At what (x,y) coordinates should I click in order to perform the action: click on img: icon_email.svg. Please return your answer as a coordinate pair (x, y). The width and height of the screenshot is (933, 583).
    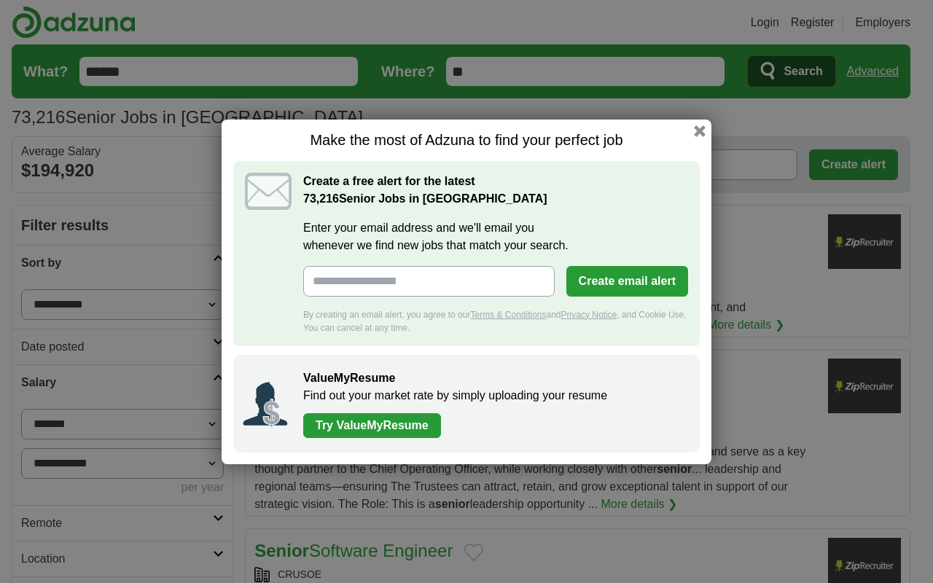
    Looking at the image, I should click on (268, 191).